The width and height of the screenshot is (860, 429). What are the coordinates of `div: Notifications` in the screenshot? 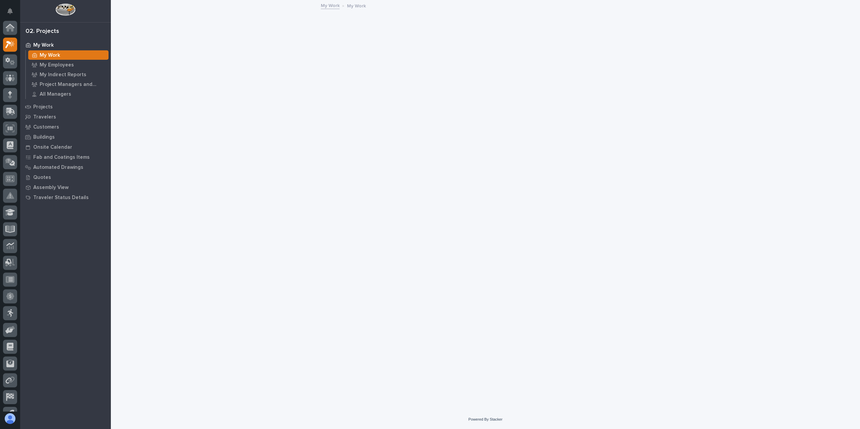 It's located at (13, 13).